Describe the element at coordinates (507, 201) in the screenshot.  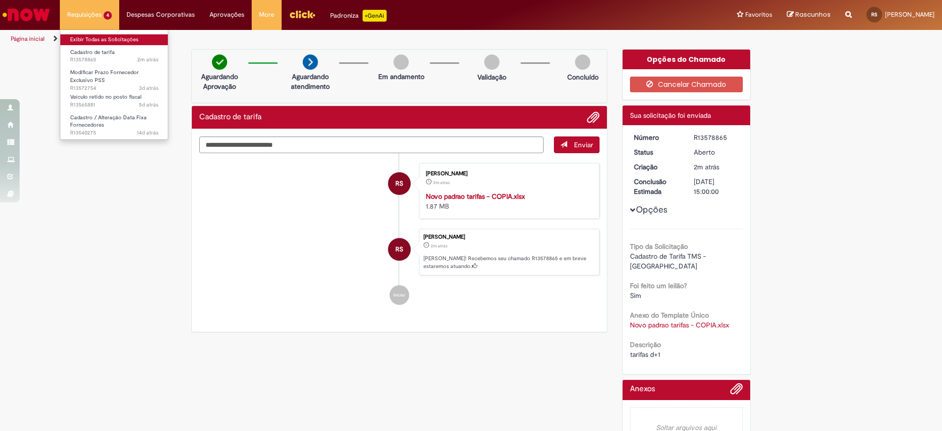
I see `div: 1.87 MB` at that location.